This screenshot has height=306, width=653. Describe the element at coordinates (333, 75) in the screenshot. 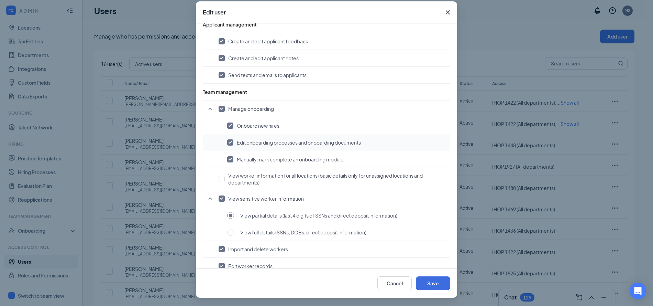

I see `button: Send texts and emails to applicants` at that location.